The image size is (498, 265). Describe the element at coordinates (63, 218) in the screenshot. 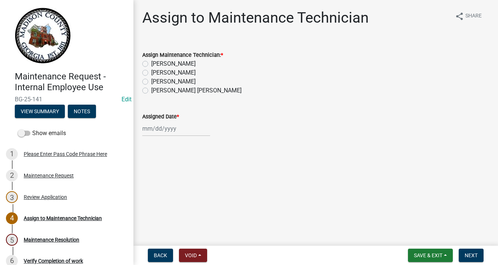

I see `div: Assign to Maintenance Technician` at that location.